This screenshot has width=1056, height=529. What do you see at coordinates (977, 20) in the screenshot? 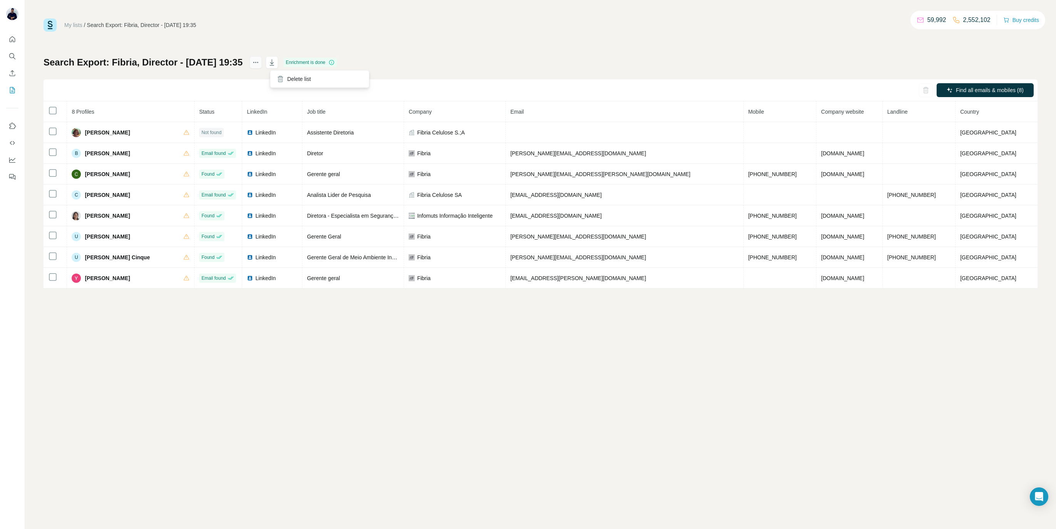
I see `p: 2,552,102` at bounding box center [977, 20].